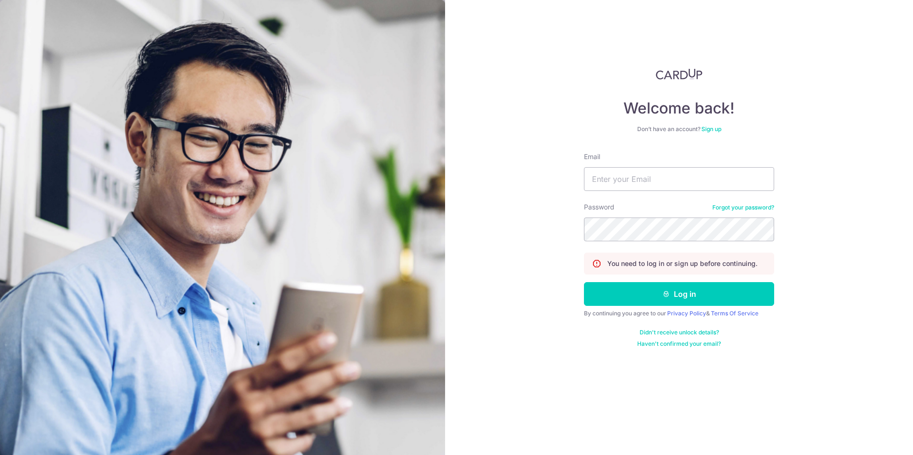 The image size is (913, 455). Describe the element at coordinates (599, 207) in the screenshot. I see `label: Password` at that location.